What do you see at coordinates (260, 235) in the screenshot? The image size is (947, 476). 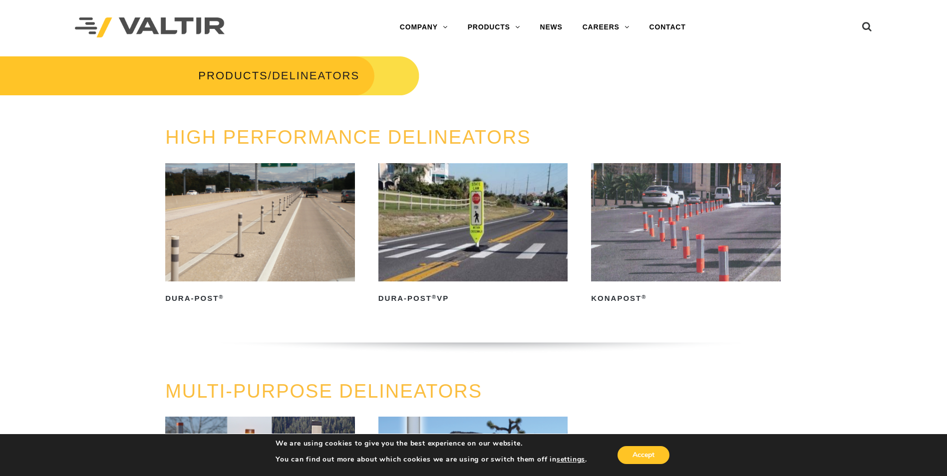 I see `a: Dura-Post®` at bounding box center [260, 235].